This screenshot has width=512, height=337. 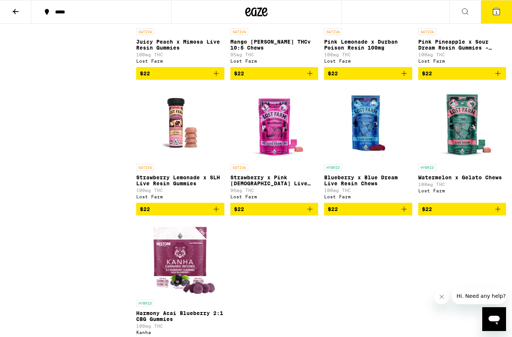 What do you see at coordinates (497, 12) in the screenshot?
I see `span: 1` at bounding box center [497, 12].